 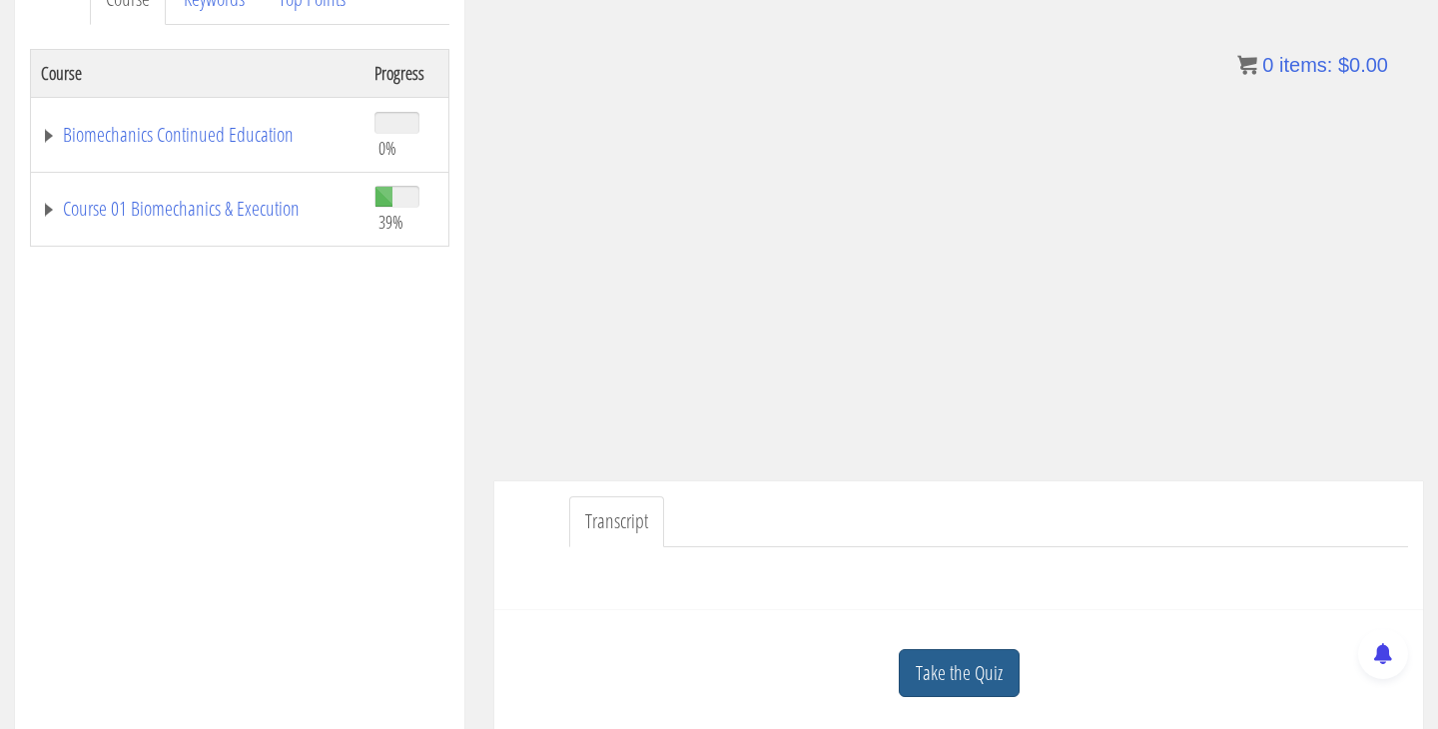 What do you see at coordinates (198, 73) in the screenshot?
I see `th: Course` at bounding box center [198, 73].